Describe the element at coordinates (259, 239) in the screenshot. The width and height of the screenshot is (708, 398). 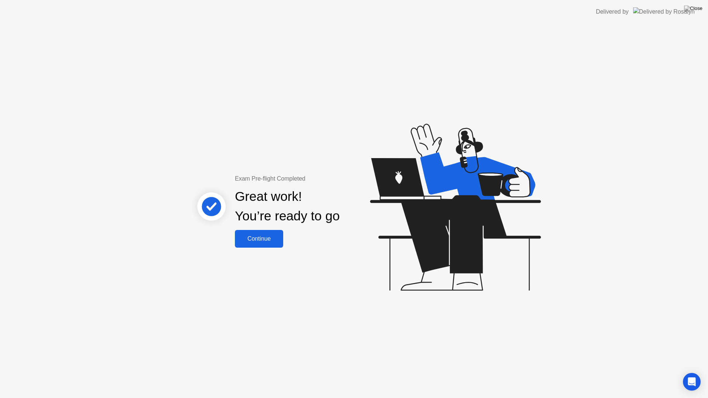
I see `div: Continue` at that location.